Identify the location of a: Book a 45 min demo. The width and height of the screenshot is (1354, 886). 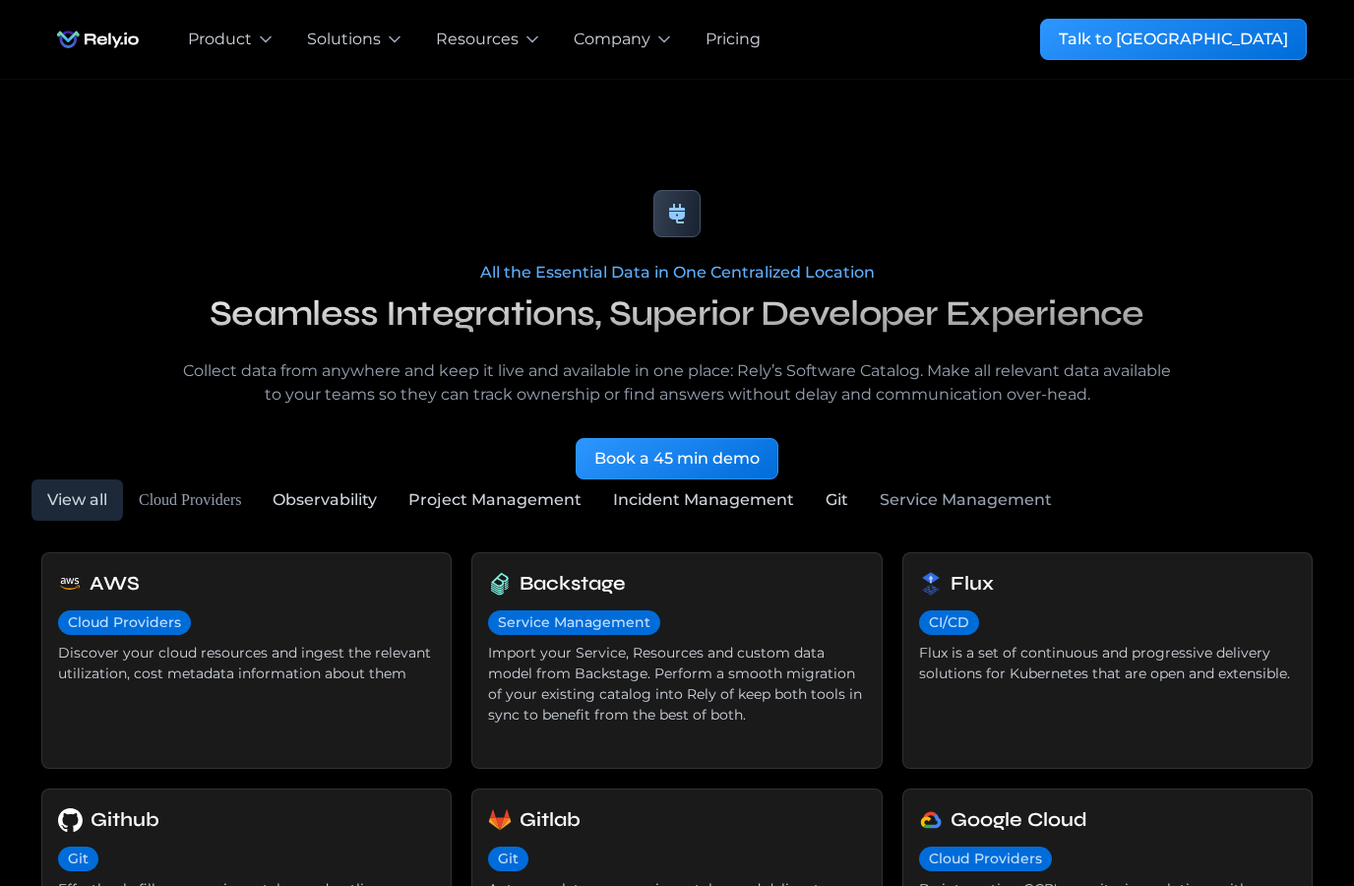
(677, 459).